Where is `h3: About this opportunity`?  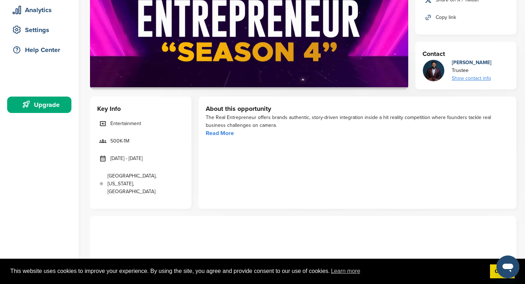 h3: About this opportunity is located at coordinates (357, 109).